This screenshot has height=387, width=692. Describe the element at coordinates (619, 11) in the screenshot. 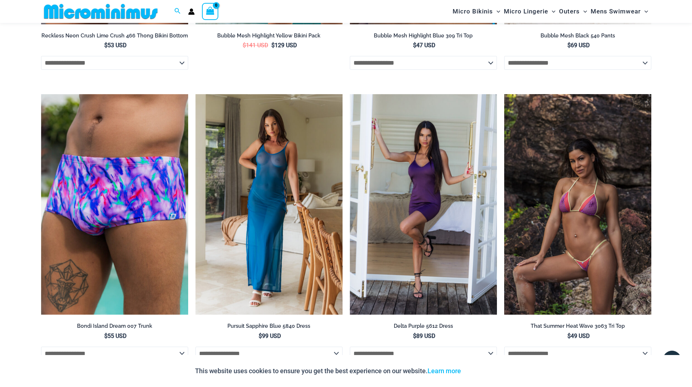

I see `a: Mens SwimwearMenu ToggleMenu Toggle` at that location.